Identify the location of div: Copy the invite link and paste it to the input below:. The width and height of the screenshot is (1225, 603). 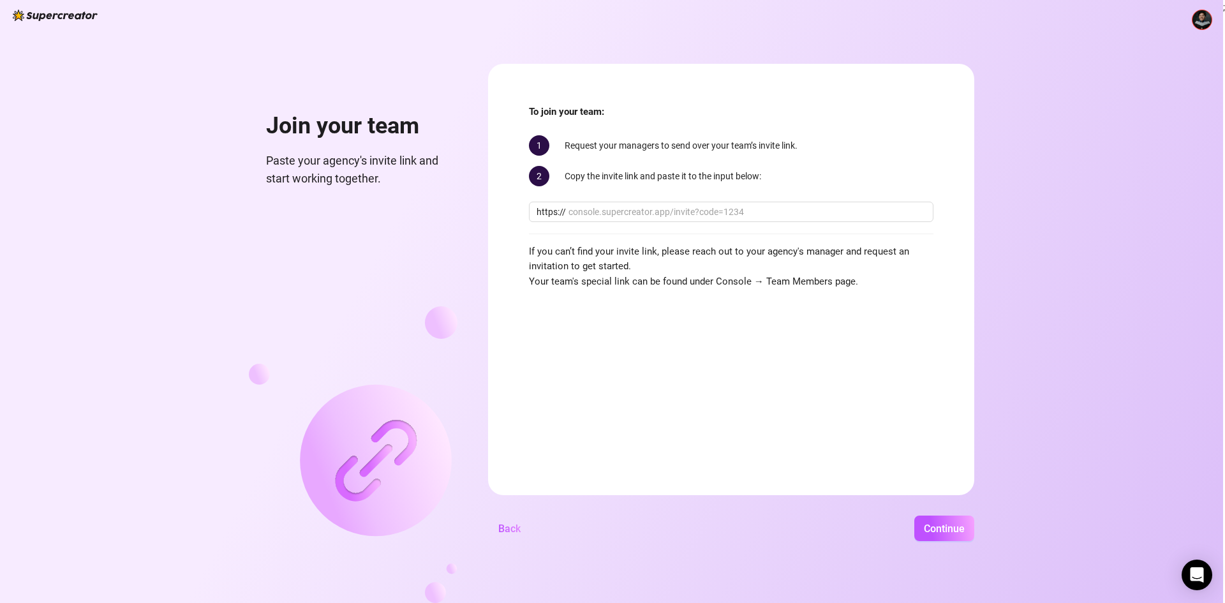
(731, 176).